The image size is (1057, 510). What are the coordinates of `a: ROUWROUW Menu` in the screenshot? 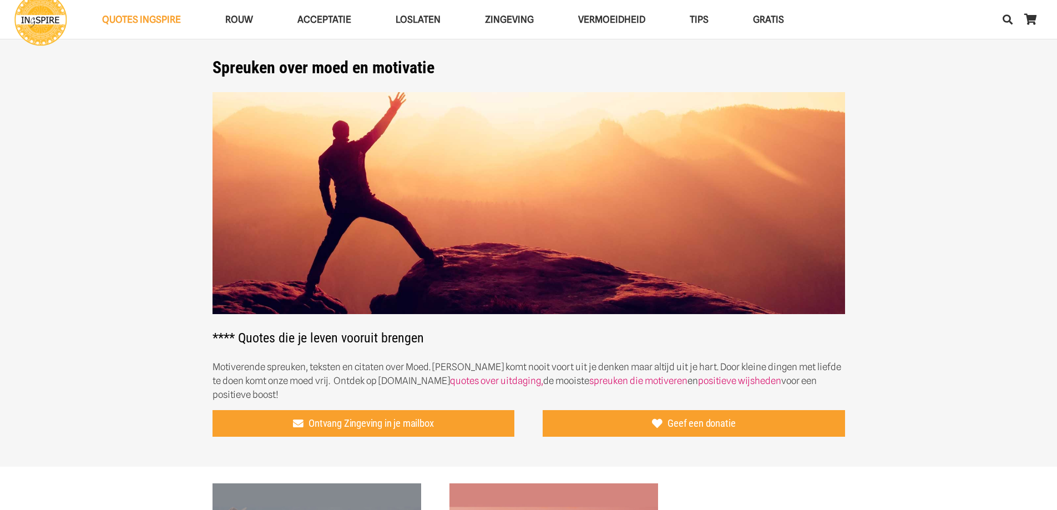 It's located at (239, 19).